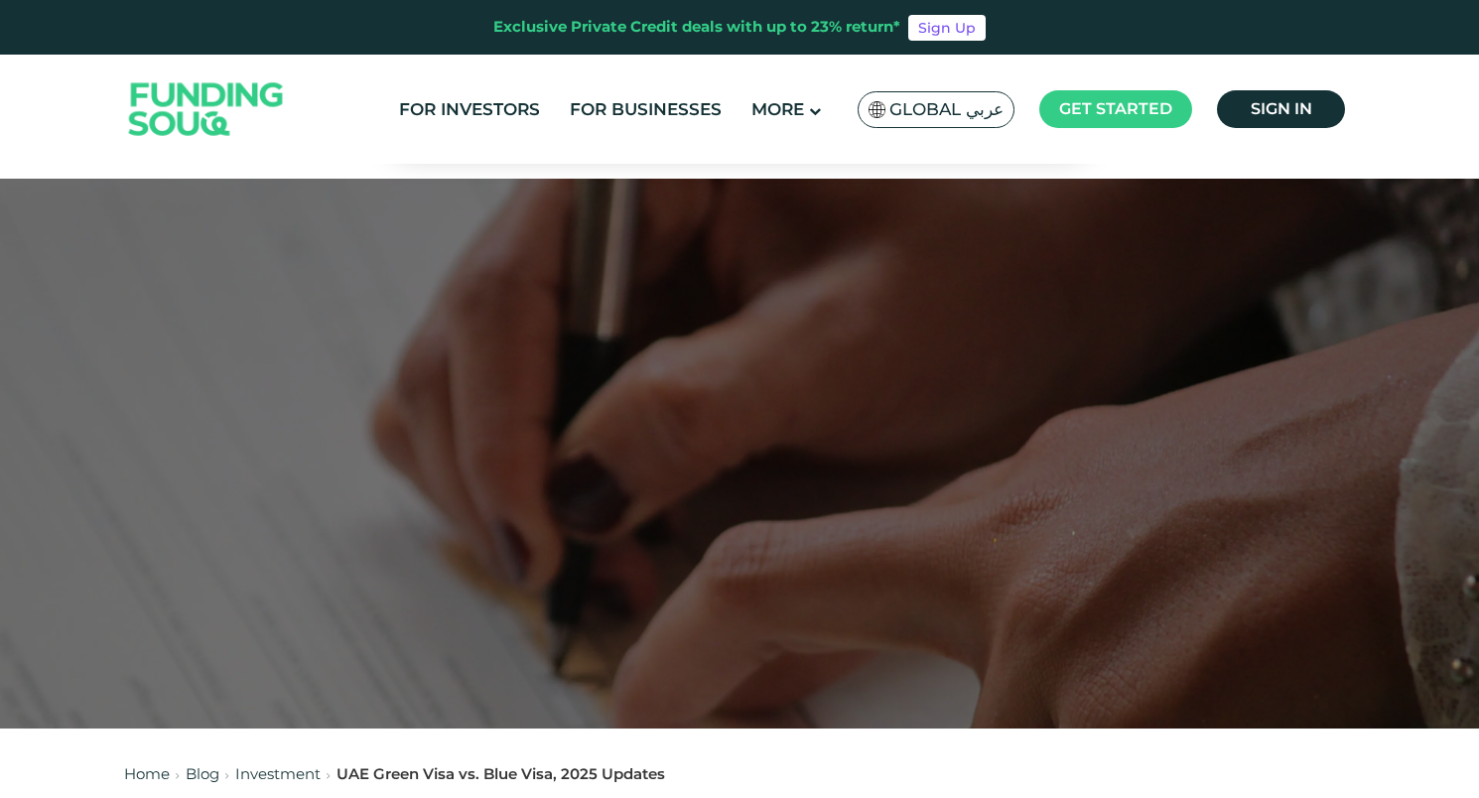  I want to click on a: Sign in, so click(1281, 109).